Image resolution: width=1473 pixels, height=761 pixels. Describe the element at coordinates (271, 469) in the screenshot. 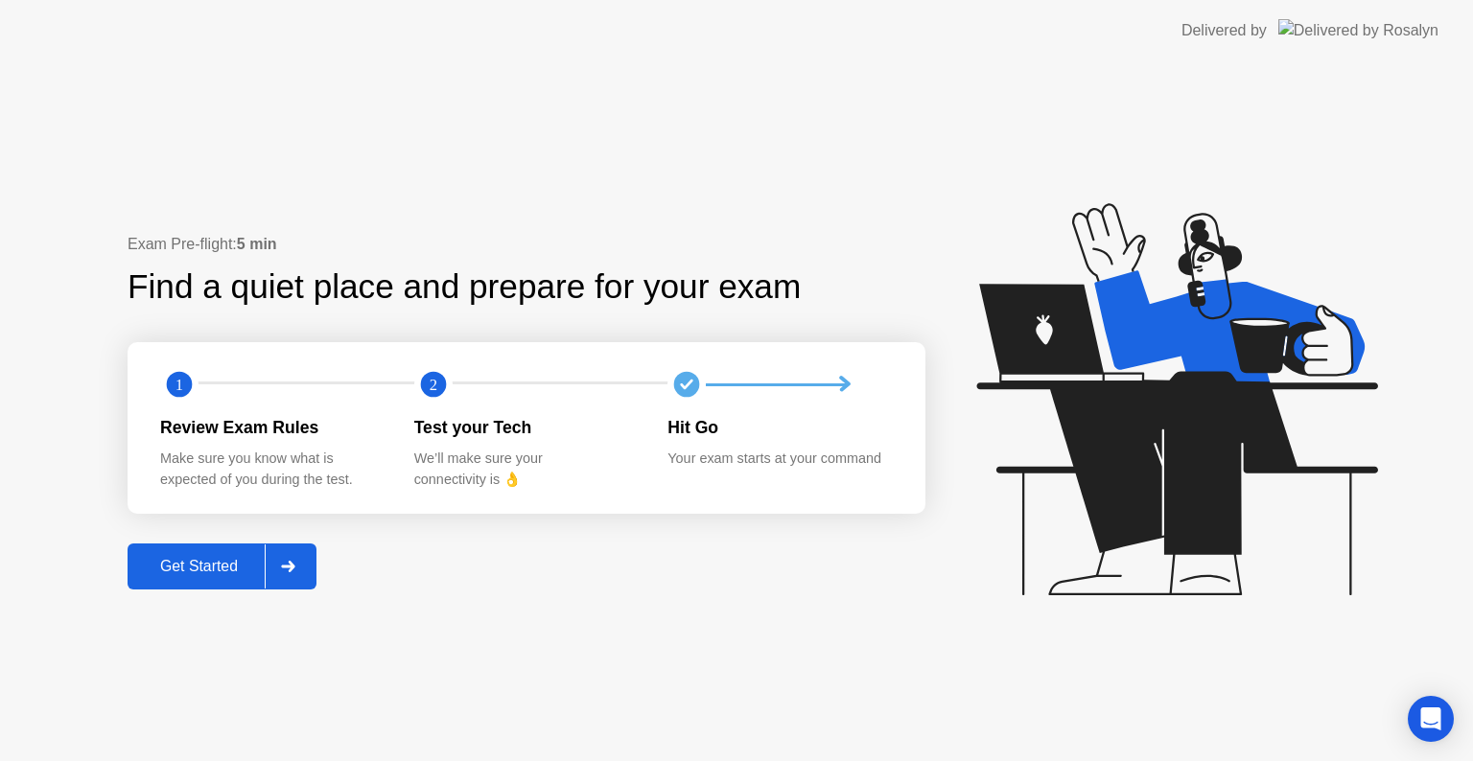

I see `div: Make sure you know what is expected of you during the test.` at that location.